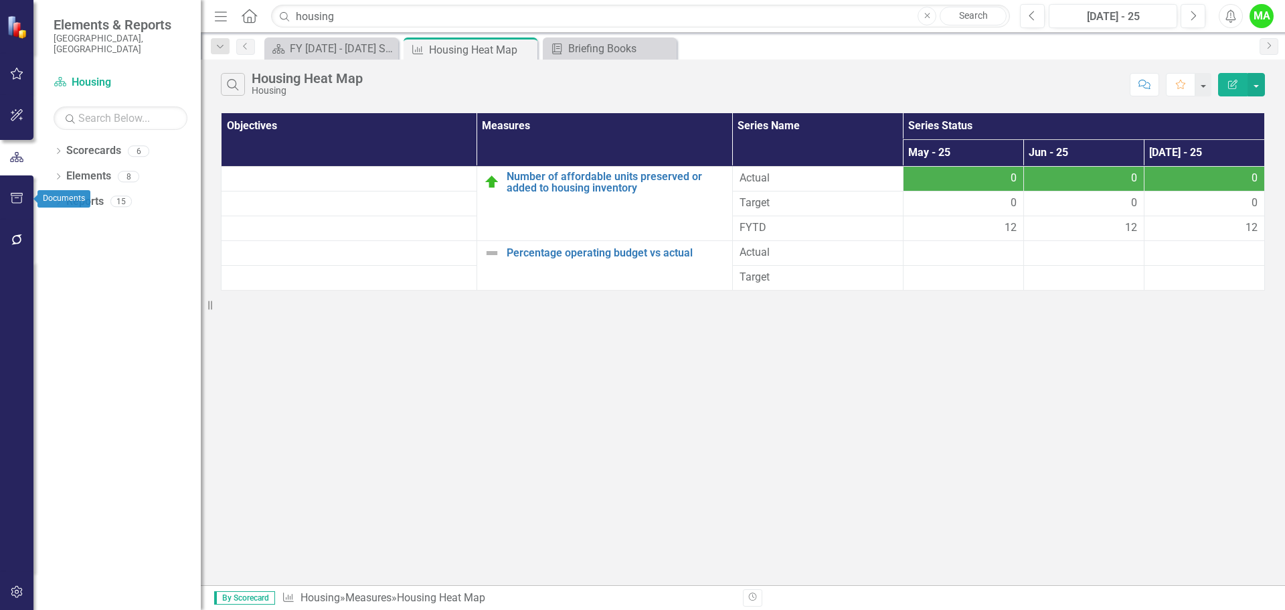 Image resolution: width=1285 pixels, height=610 pixels. Describe the element at coordinates (18, 27) in the screenshot. I see `img: ClearPoint Strategy` at that location.